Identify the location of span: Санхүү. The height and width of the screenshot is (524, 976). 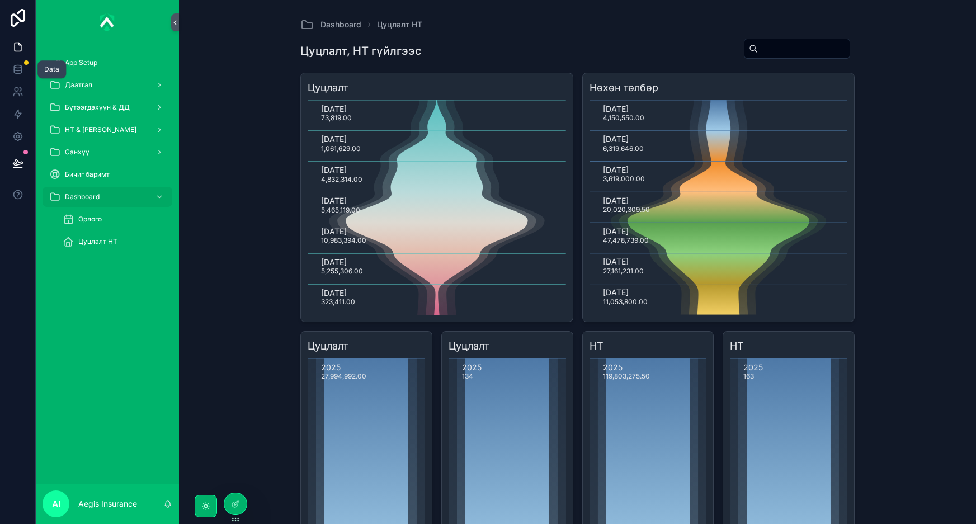
(77, 152).